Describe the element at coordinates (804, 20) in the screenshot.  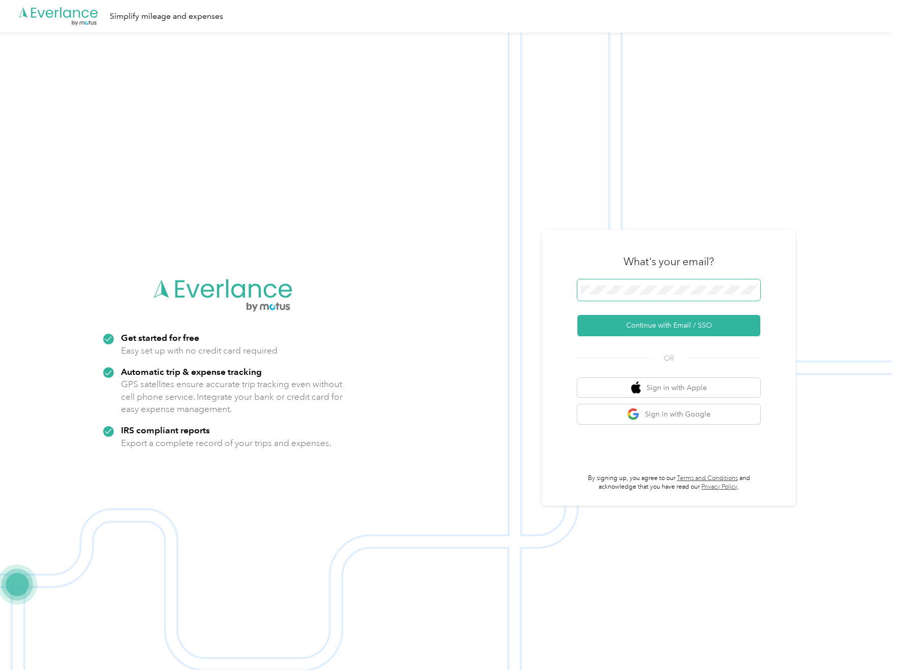
I see `p: Session Expired` at that location.